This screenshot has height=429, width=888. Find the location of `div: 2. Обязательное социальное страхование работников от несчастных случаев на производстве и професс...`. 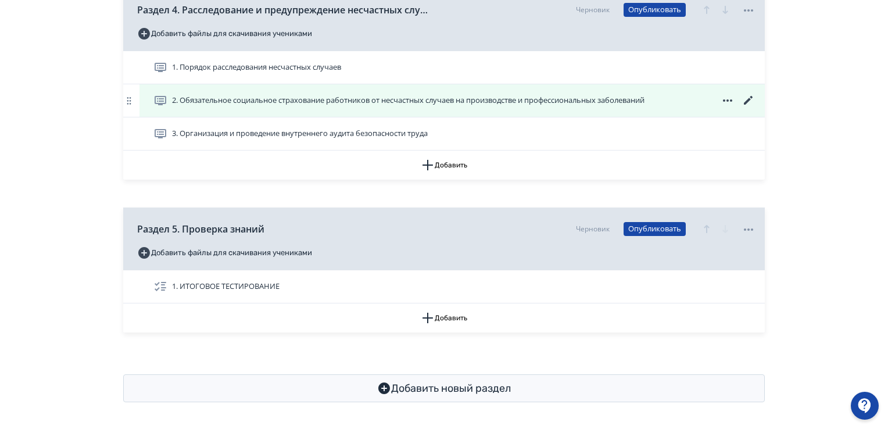

div: 2. Обязательное социальное страхование работников от несчастных случаев на производстве и професс... is located at coordinates (444, 101).